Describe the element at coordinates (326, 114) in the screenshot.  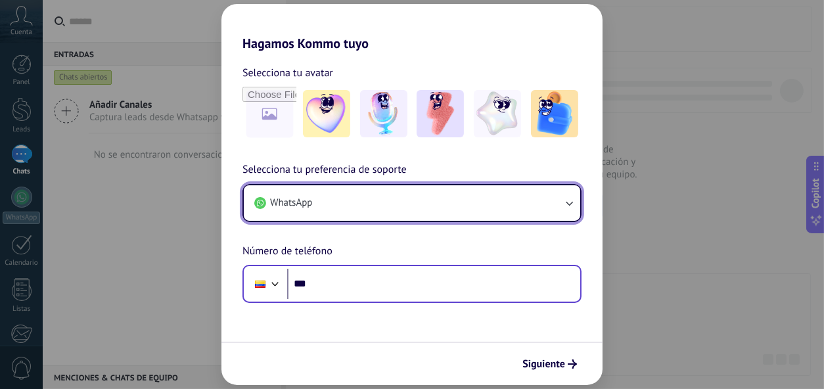
I see `img: -1.jpeg` at that location.